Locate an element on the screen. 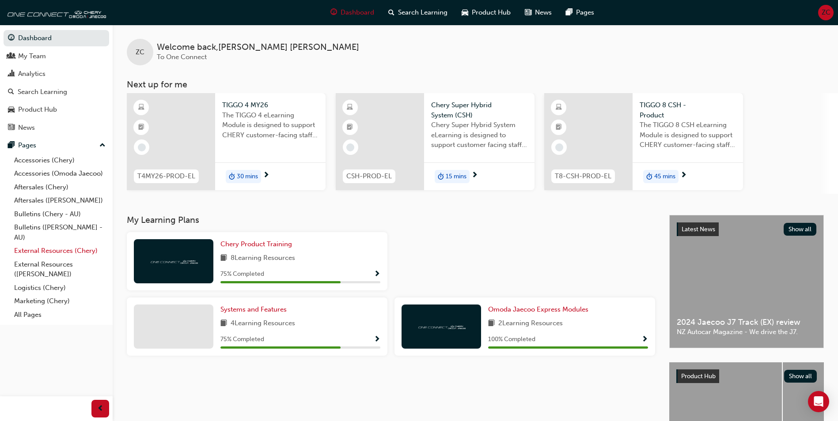  a: T4MY26-PROD-ELTIGGO 4 MY26The TIGGO 4 eLearning Module is designed to support CHERY customer-faci... is located at coordinates (226, 142).